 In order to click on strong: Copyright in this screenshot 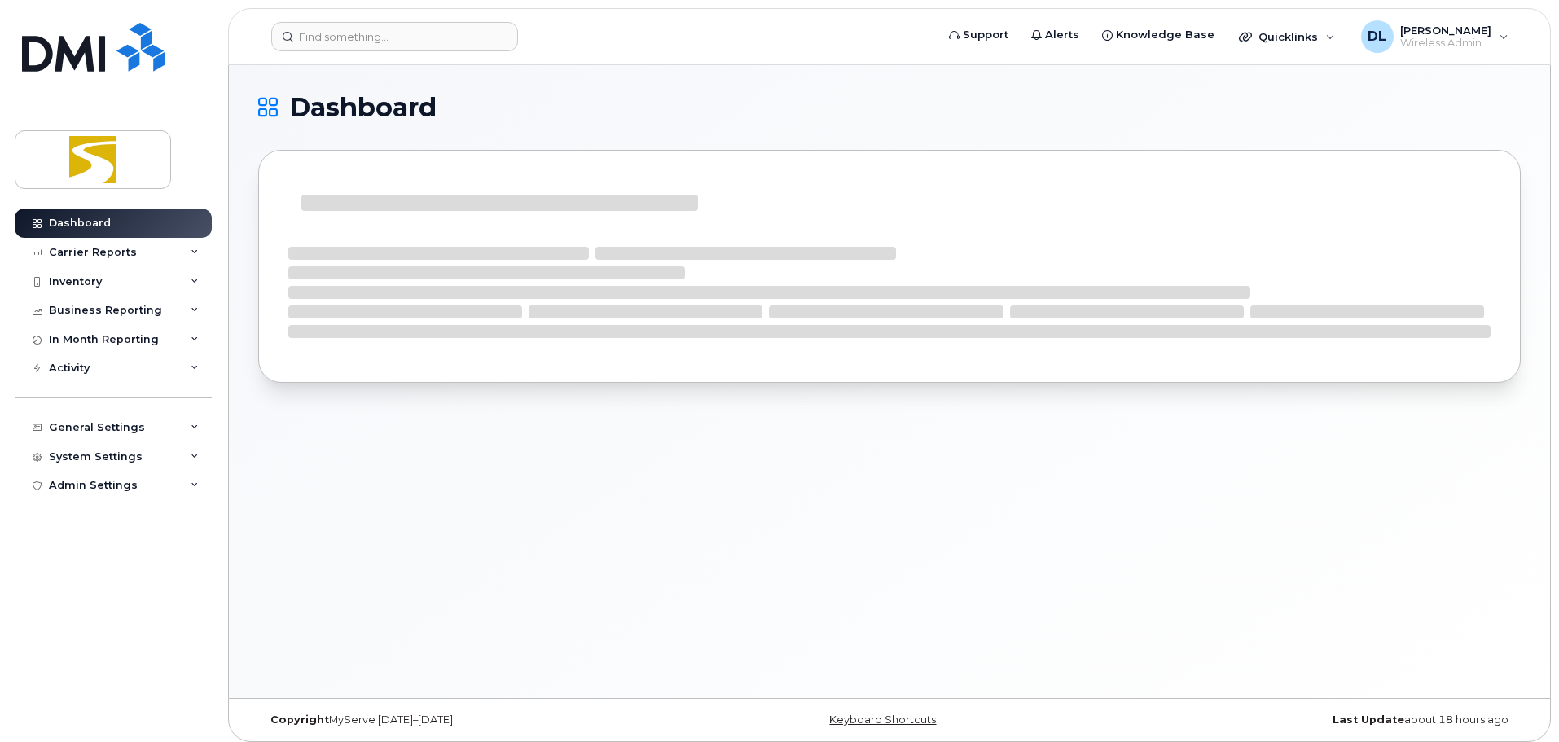, I will do `click(300, 719)`.